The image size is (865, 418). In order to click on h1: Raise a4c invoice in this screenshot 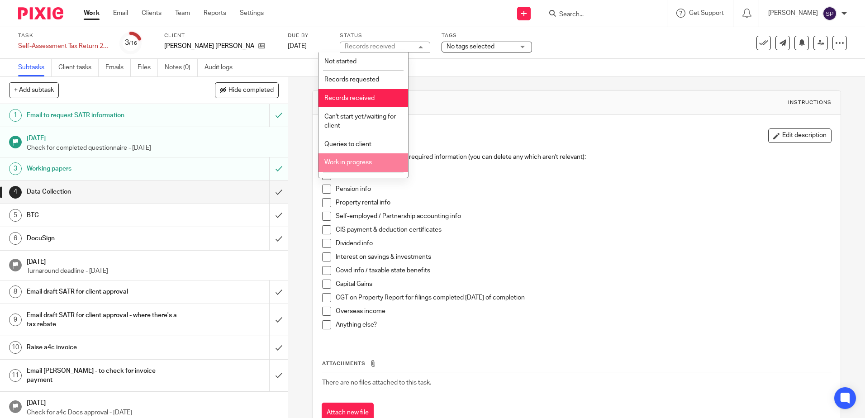, I will do `click(105, 348)`.